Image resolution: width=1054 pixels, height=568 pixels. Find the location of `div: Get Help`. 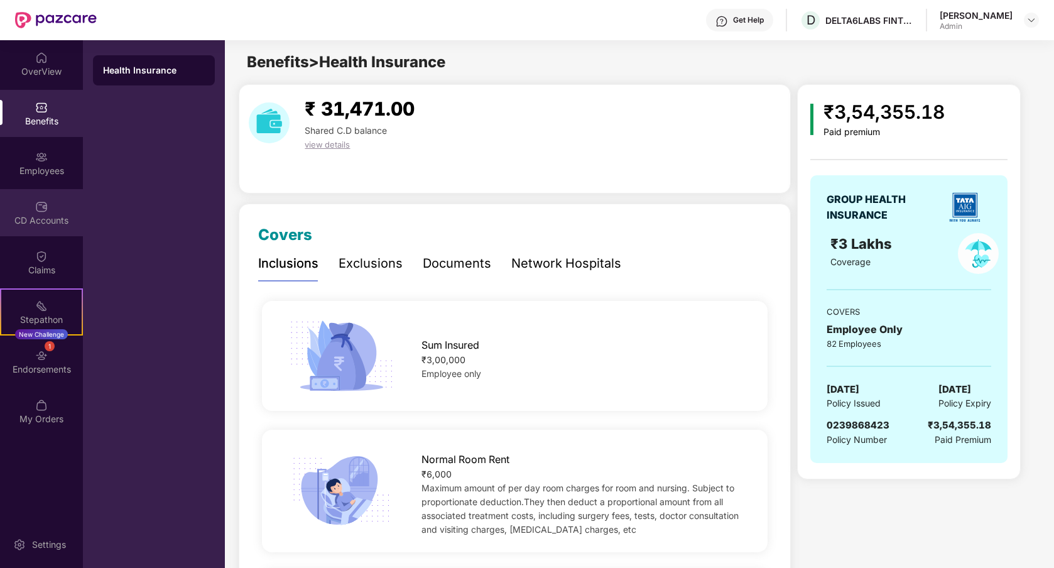

div: Get Help is located at coordinates (748, 20).